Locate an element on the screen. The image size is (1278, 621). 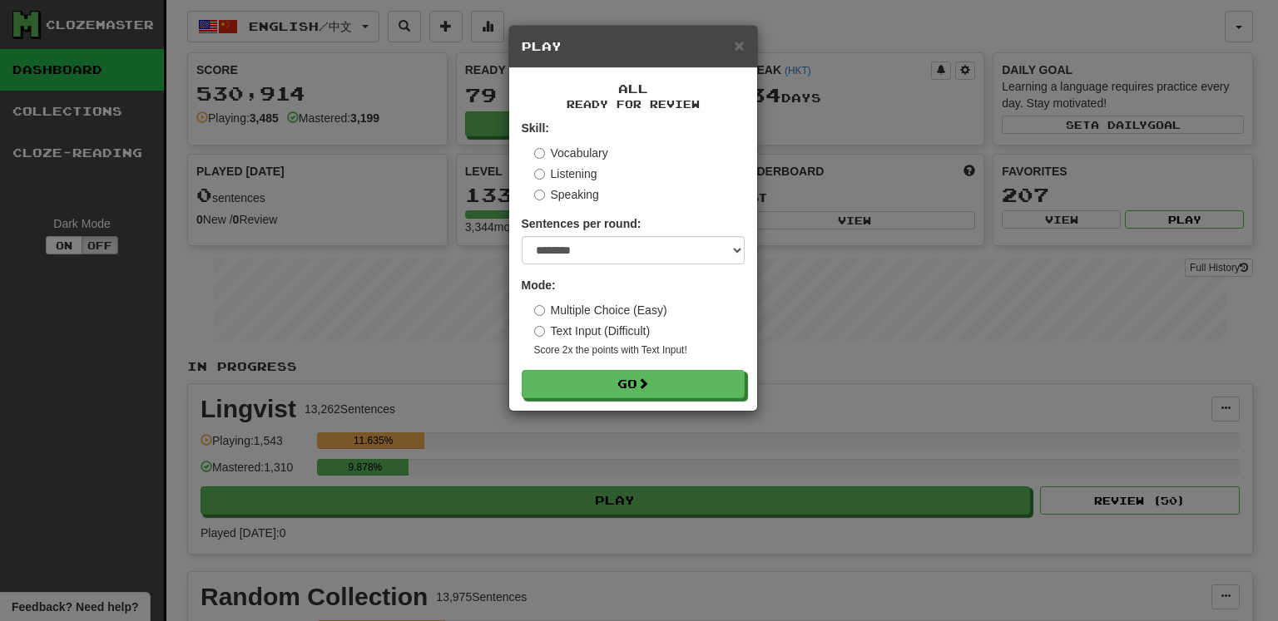
label: Speaking is located at coordinates (566, 195).